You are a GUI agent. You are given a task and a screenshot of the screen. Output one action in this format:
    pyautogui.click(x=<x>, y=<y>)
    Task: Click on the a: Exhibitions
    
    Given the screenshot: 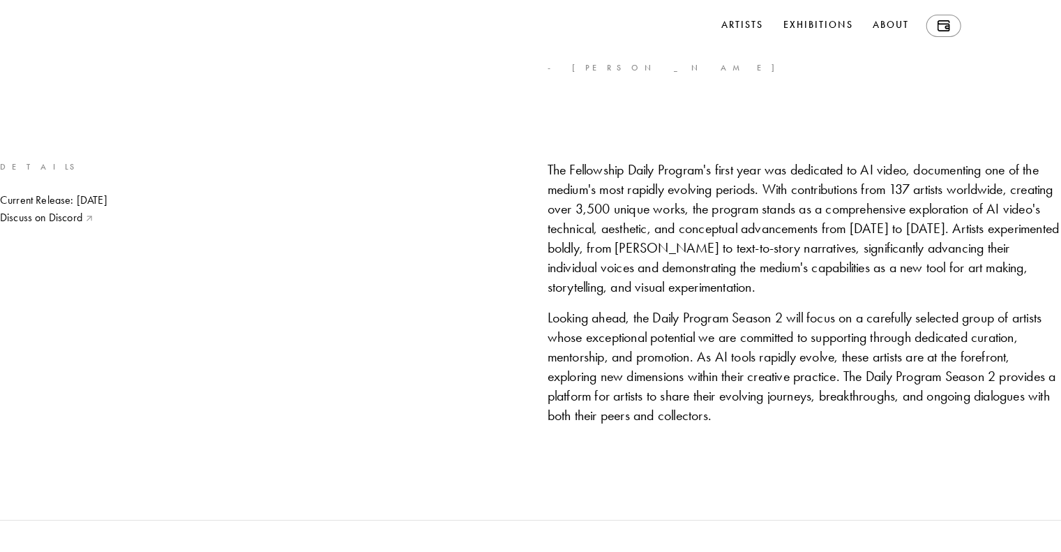 What is the action you would take?
    pyautogui.click(x=818, y=26)
    